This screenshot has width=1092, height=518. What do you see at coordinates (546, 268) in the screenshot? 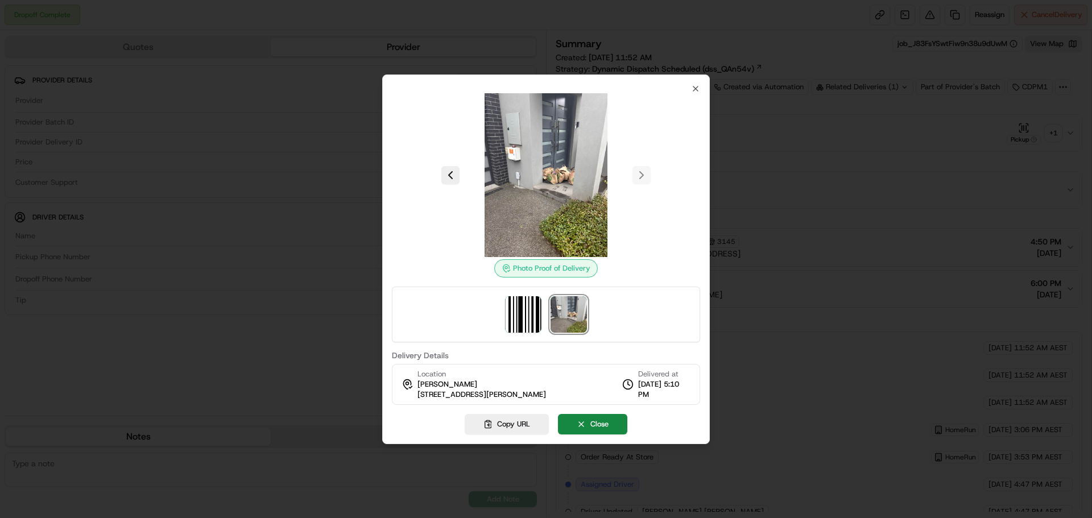
I see `div: Photo Proof of Delivery` at bounding box center [546, 268].